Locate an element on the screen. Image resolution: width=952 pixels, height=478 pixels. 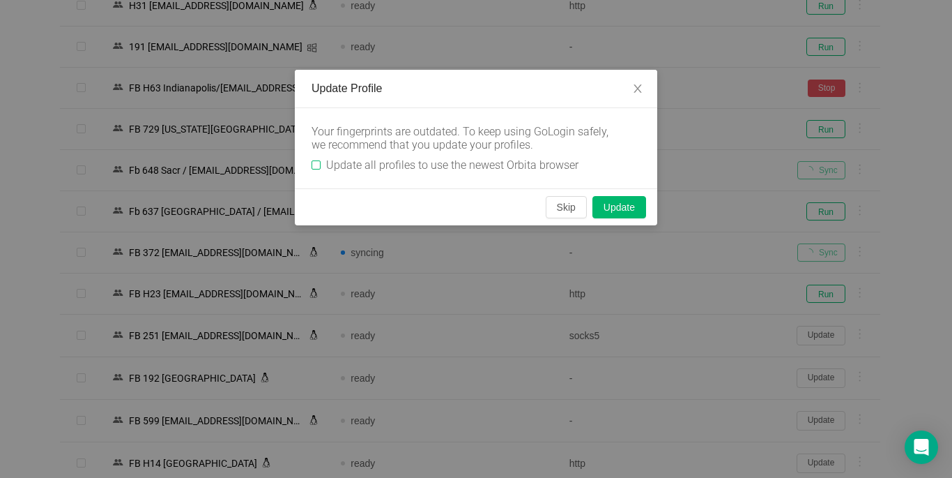
button: Close is located at coordinates (638, 89).